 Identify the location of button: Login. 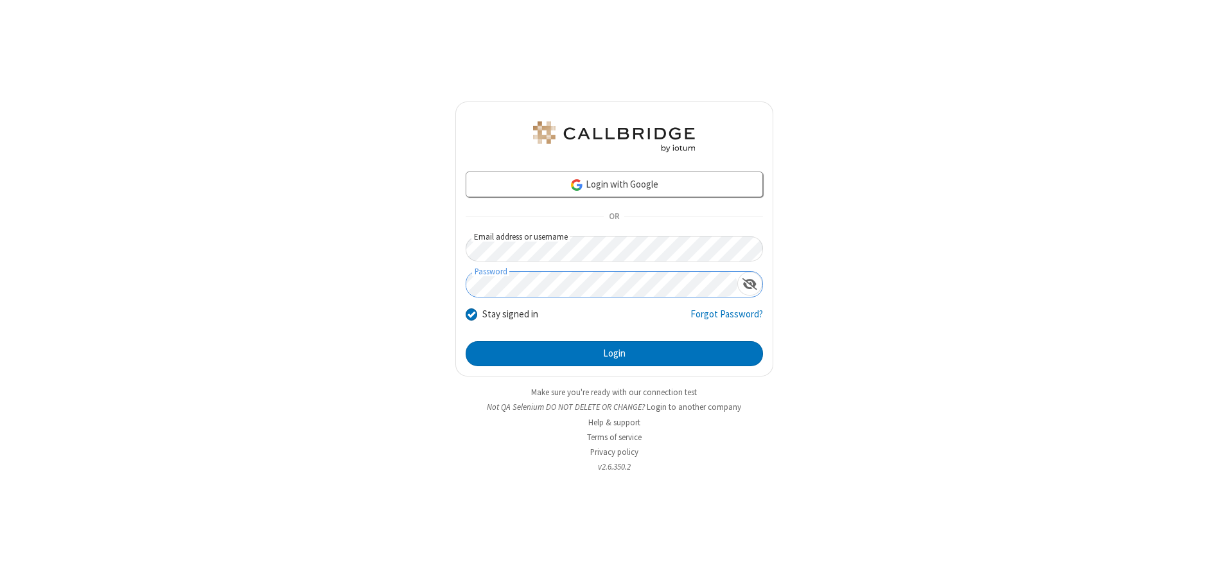
(614, 354).